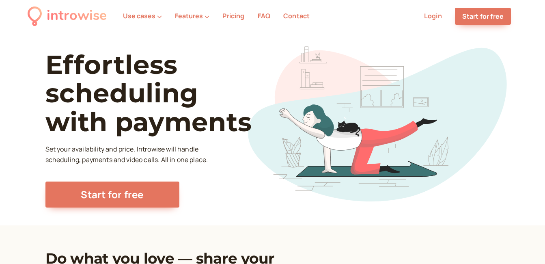  What do you see at coordinates (296, 16) in the screenshot?
I see `a: Contact` at bounding box center [296, 16].